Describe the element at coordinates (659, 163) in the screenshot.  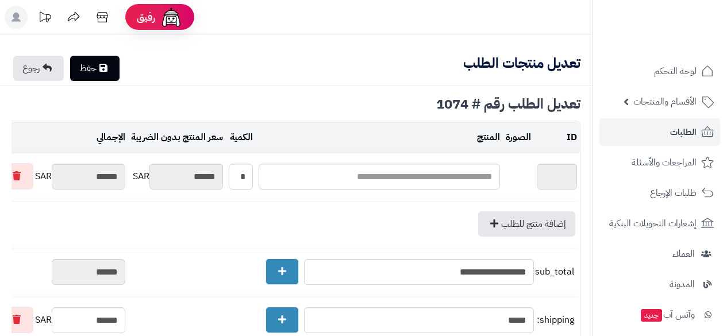
I see `a: المراجعات والأسئلة` at that location.